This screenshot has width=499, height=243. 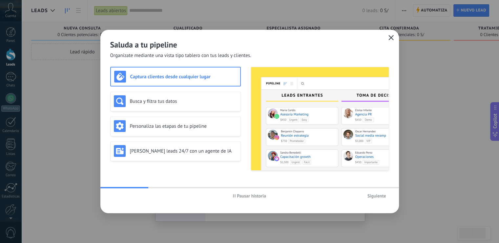 I want to click on h2: Saluda a tu pipeline, so click(x=250, y=45).